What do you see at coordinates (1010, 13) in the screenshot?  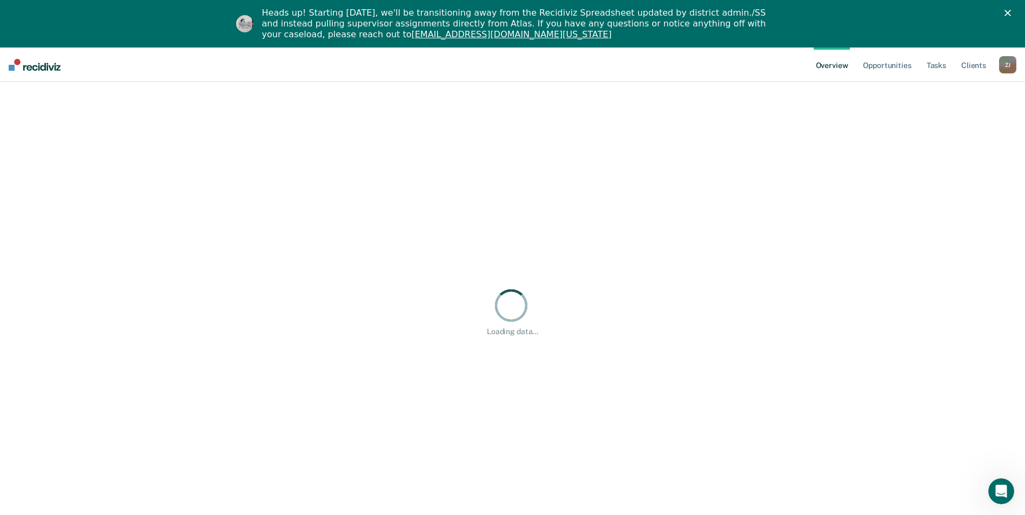 I see `div: Close` at bounding box center [1010, 13].